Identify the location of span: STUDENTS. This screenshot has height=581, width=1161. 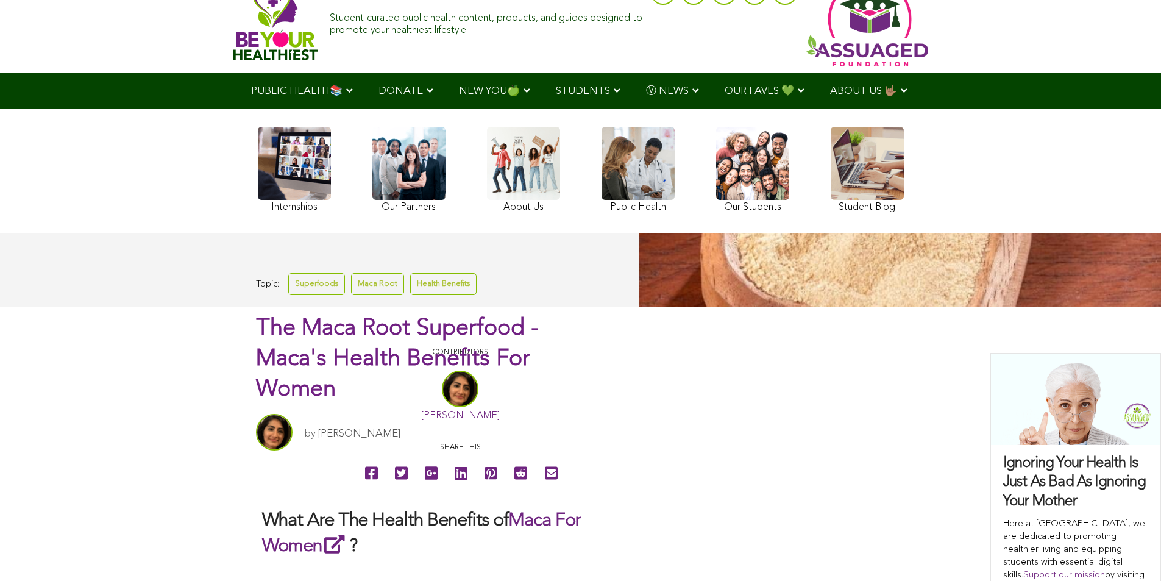
(583, 91).